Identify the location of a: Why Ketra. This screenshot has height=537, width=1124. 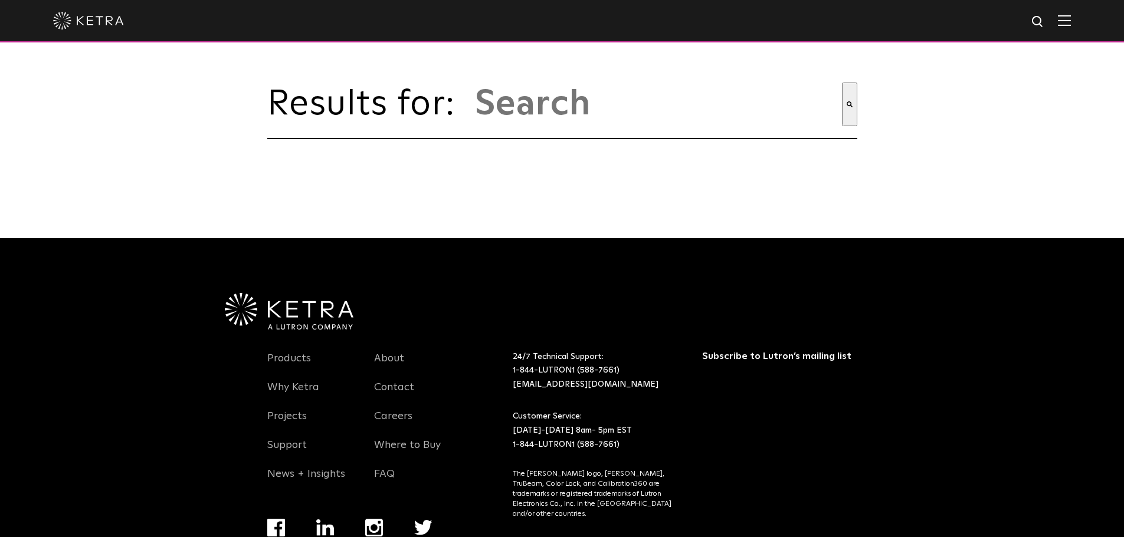
(293, 395).